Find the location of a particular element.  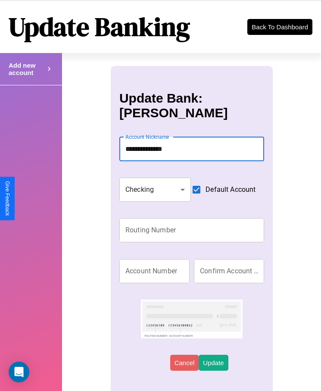

button: Cancel is located at coordinates (185, 363).